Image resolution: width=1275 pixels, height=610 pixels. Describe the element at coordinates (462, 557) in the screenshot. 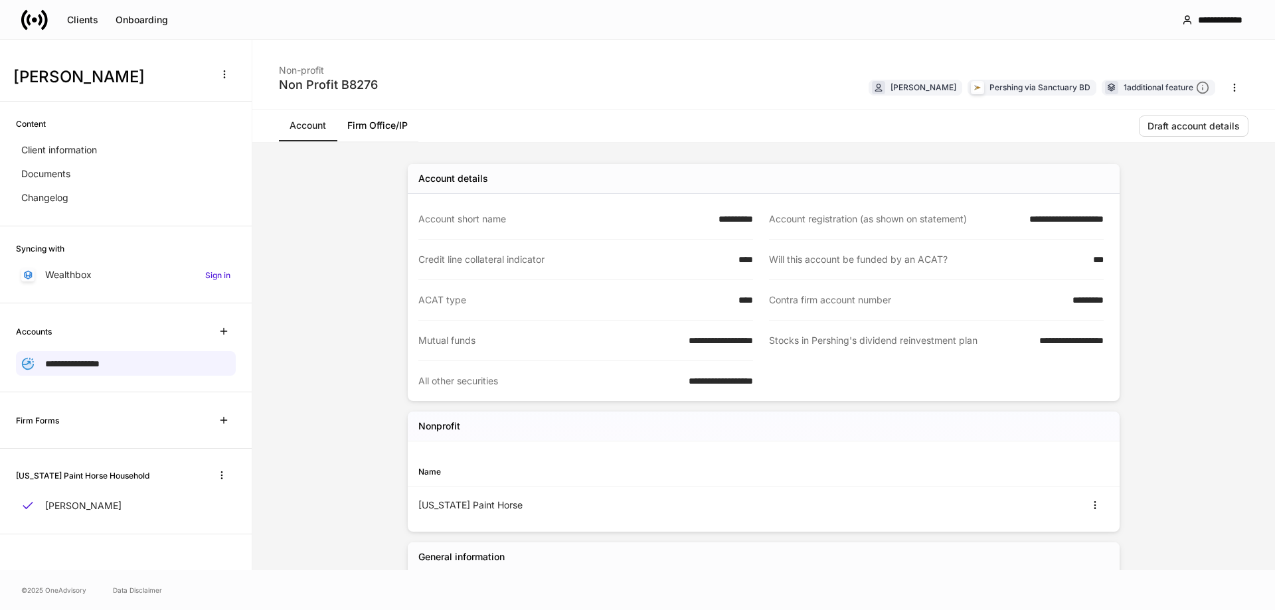

I see `div: General information` at that location.